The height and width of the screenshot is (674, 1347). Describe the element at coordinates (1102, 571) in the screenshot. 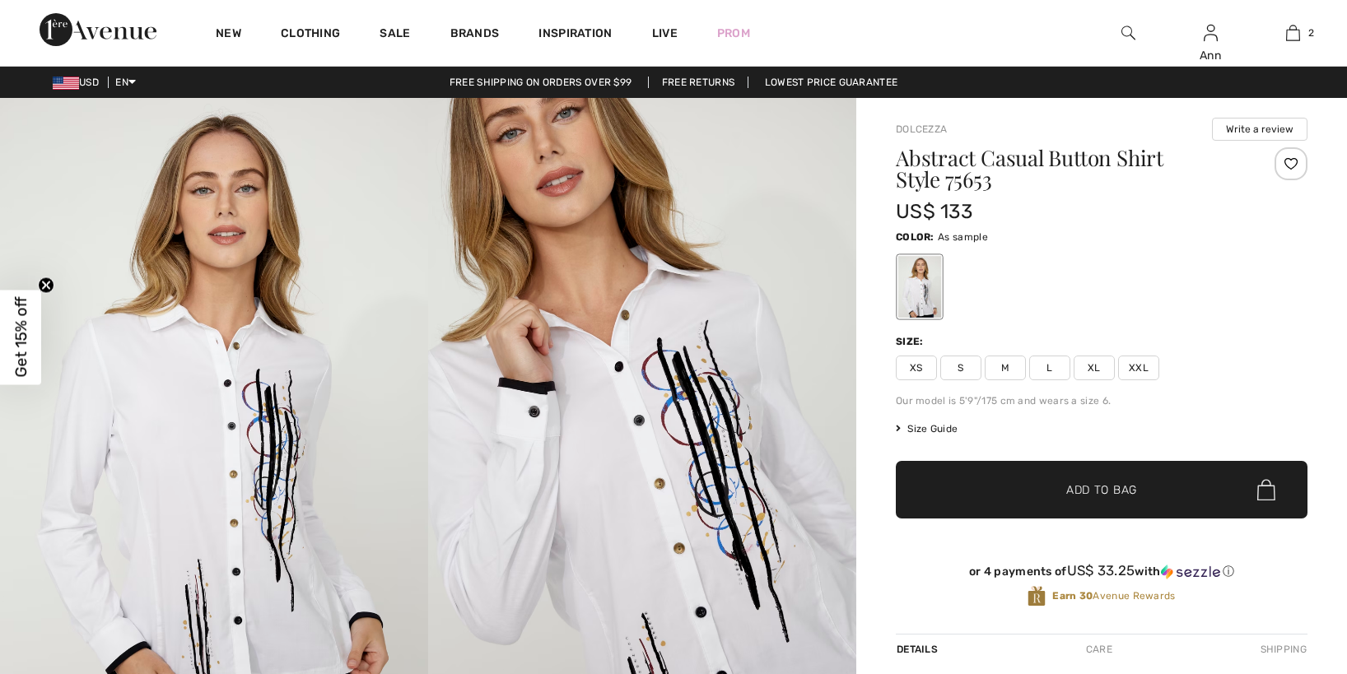

I see `div: or 4 payments of with` at that location.